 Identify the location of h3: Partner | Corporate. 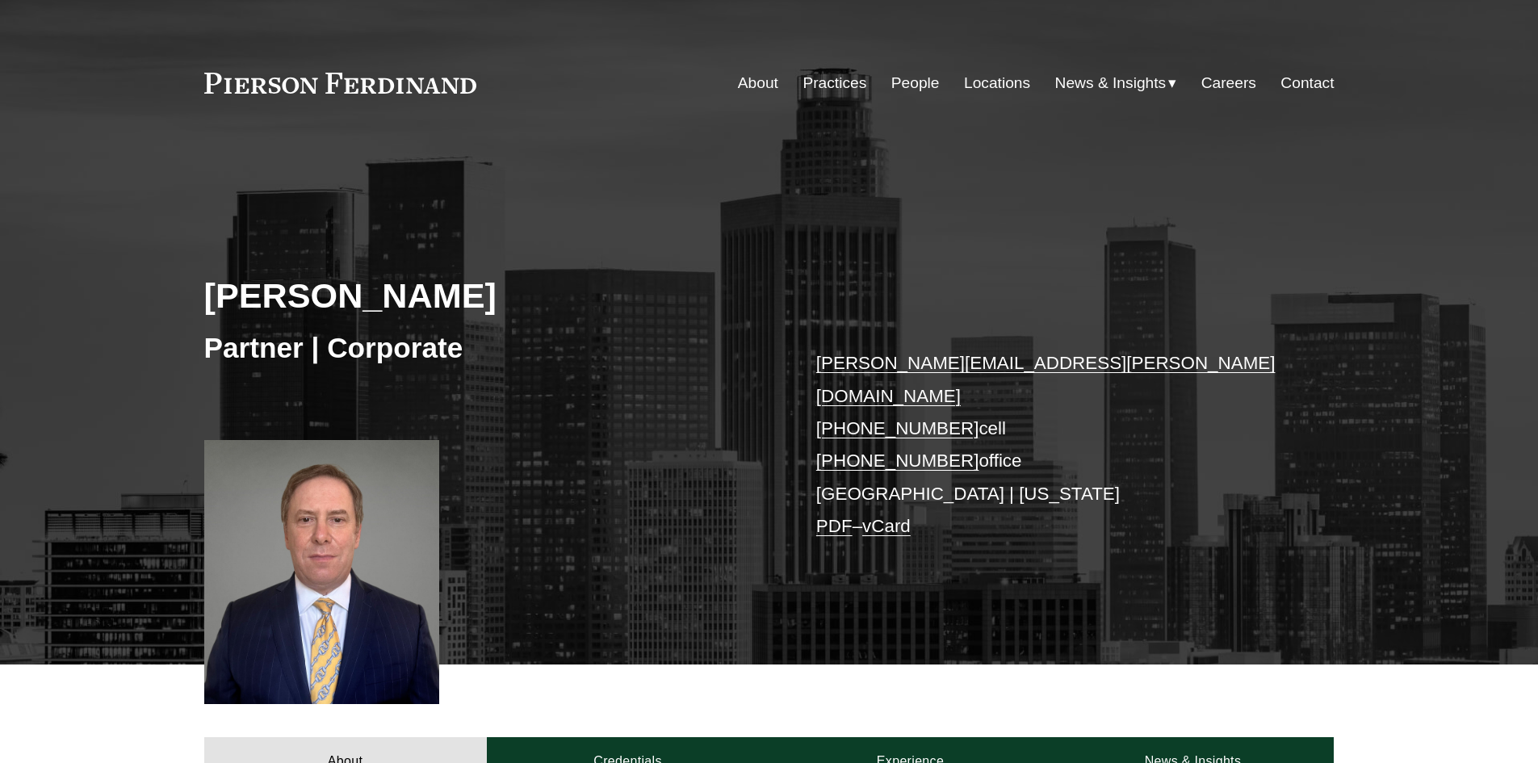
(487, 348).